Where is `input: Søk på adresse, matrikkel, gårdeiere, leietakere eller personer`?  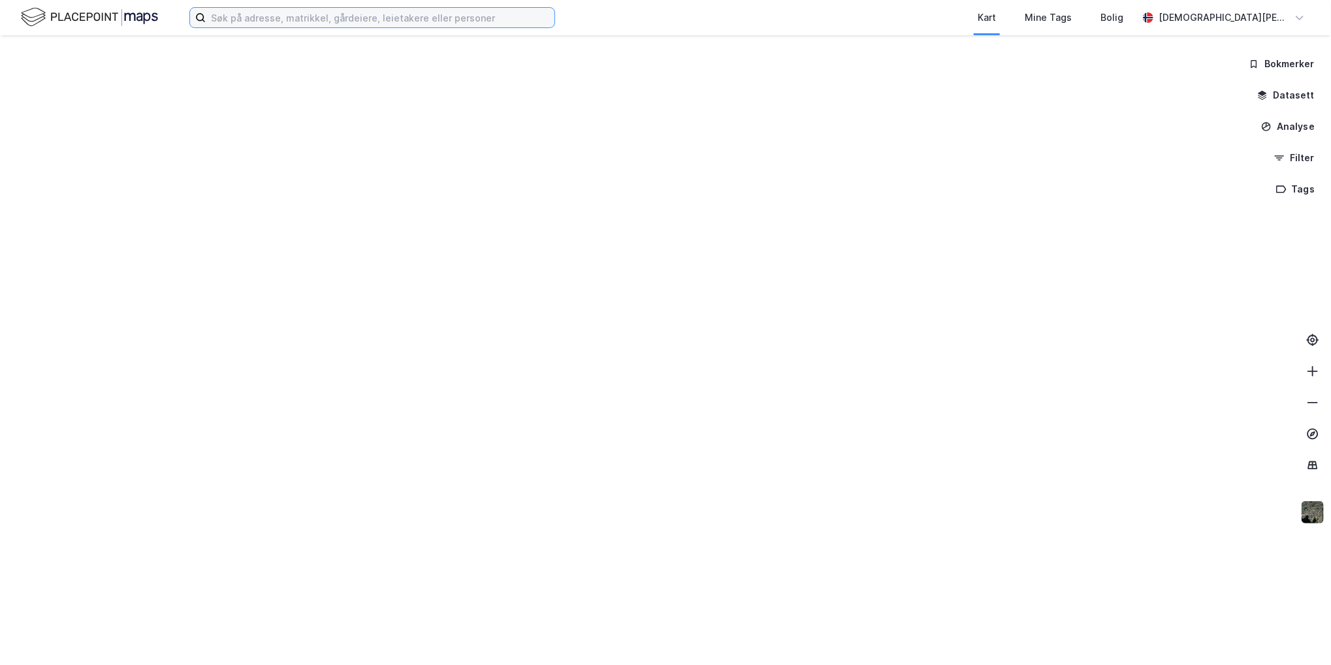
input: Søk på adresse, matrikkel, gårdeiere, leietakere eller personer is located at coordinates (380, 18).